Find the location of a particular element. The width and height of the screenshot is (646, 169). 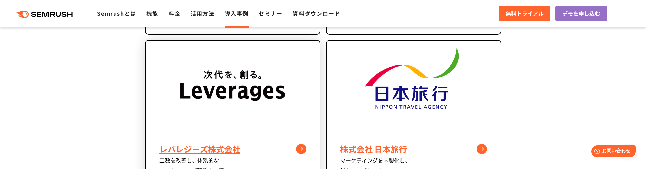

a: 無料トライアル is located at coordinates (525, 14).